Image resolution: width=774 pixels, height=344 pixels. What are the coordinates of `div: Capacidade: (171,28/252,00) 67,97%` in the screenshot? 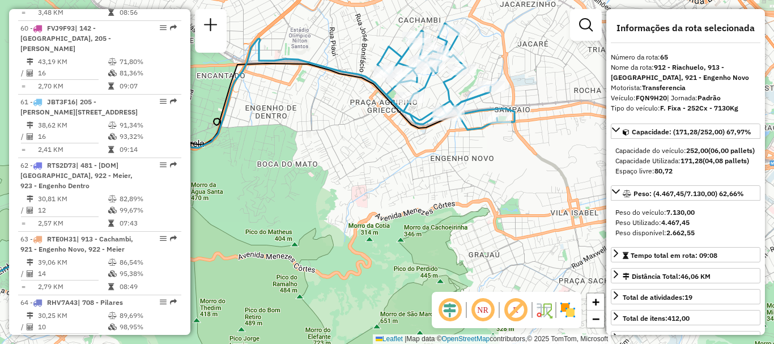 It's located at (686, 161).